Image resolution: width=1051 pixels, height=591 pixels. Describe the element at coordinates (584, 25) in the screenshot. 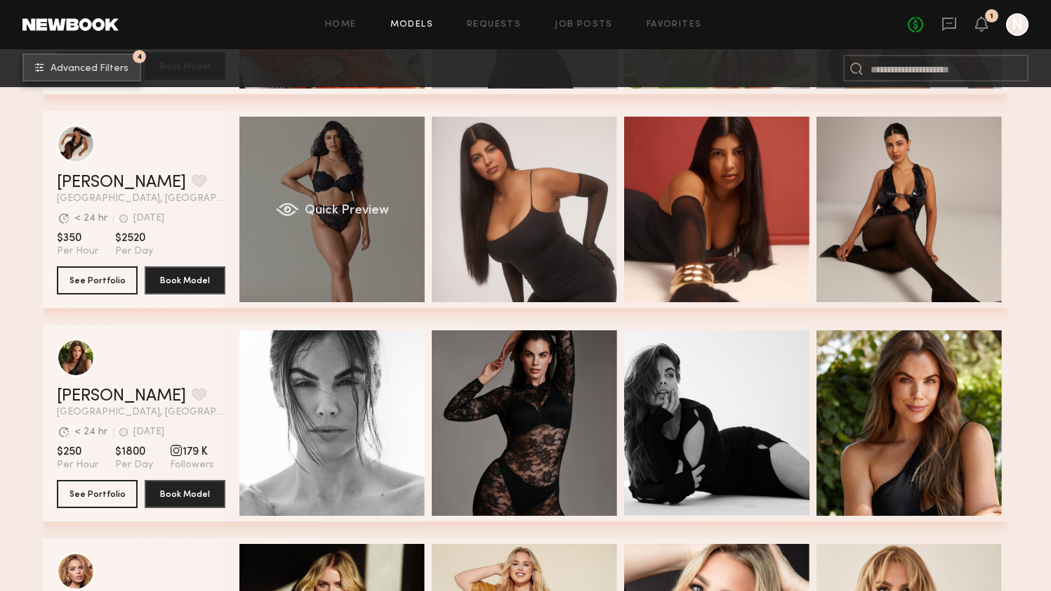

I see `a: Job Posts` at that location.